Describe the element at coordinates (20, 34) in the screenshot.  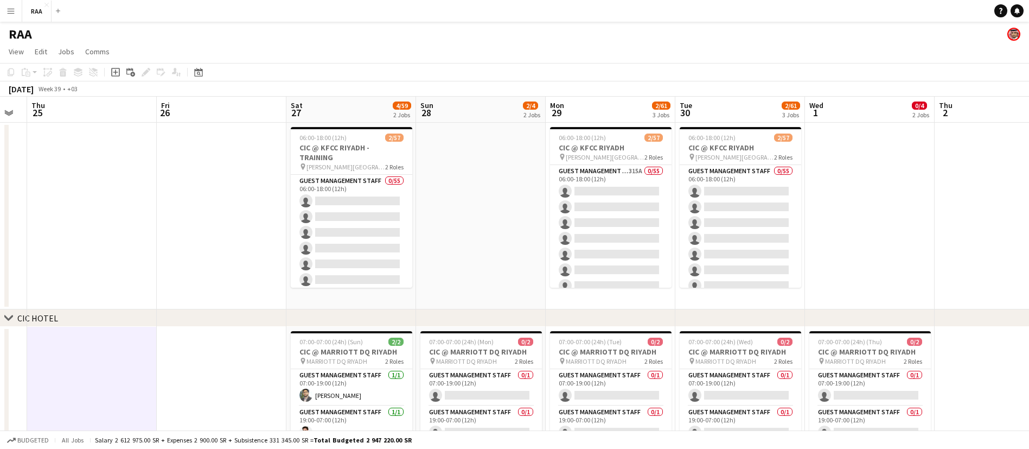
I see `h1: RAA` at that location.